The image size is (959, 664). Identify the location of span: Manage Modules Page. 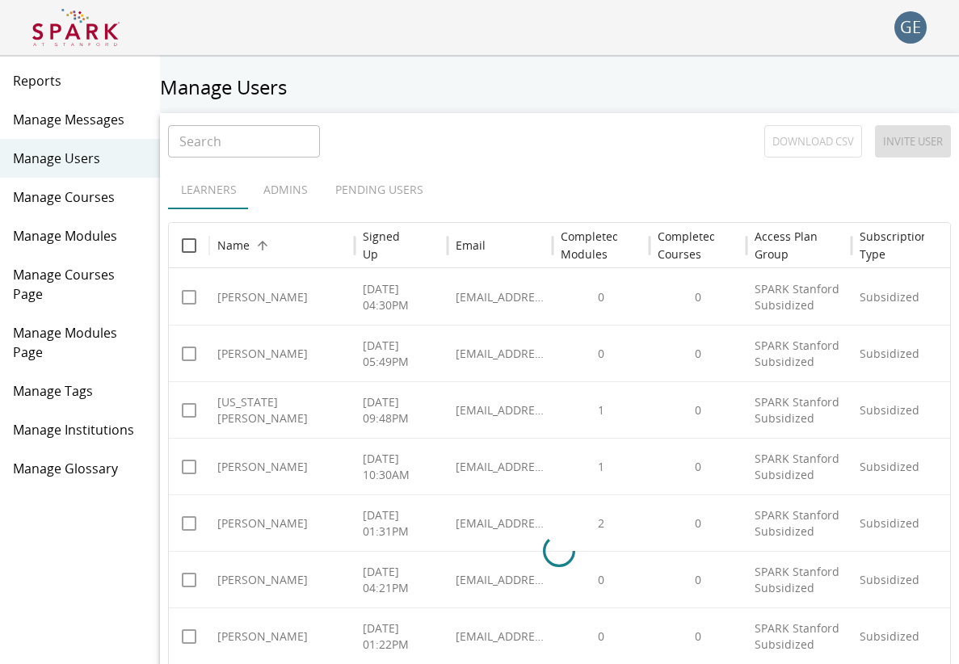
(80, 343).